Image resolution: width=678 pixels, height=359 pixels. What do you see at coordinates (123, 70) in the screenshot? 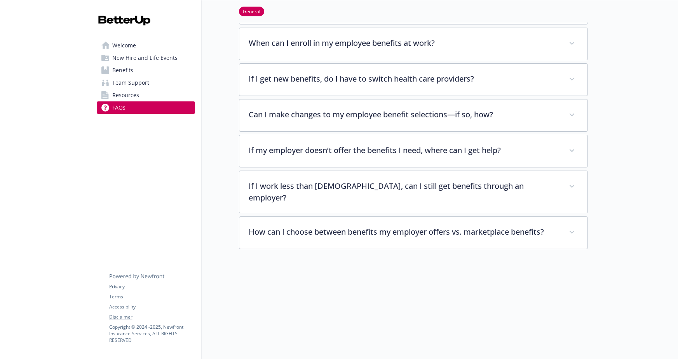
I see `span: Benefits` at bounding box center [123, 70].